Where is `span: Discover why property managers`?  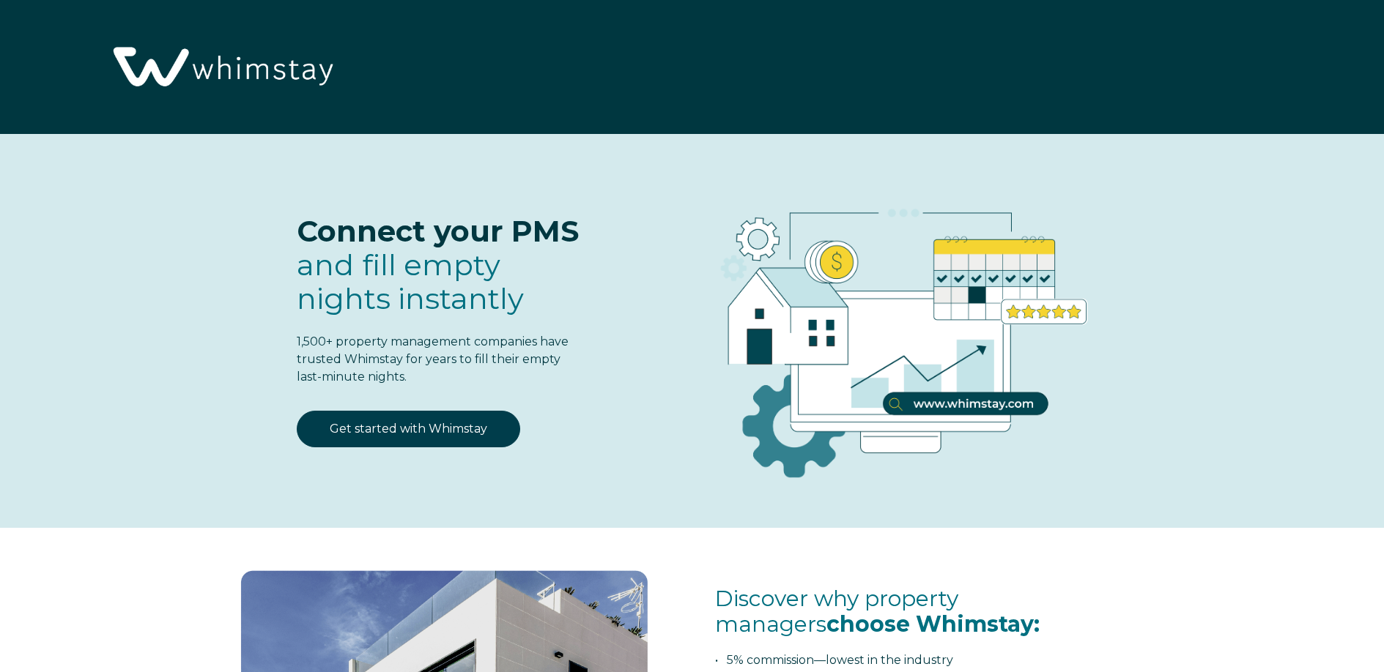 span: Discover why property managers is located at coordinates (877, 612).